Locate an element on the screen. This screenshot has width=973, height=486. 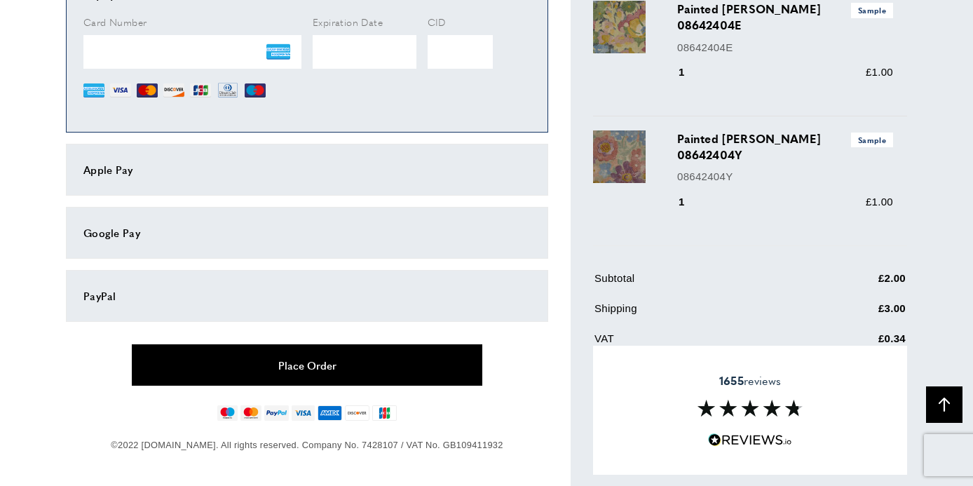
img: DN.png is located at coordinates (228, 90).